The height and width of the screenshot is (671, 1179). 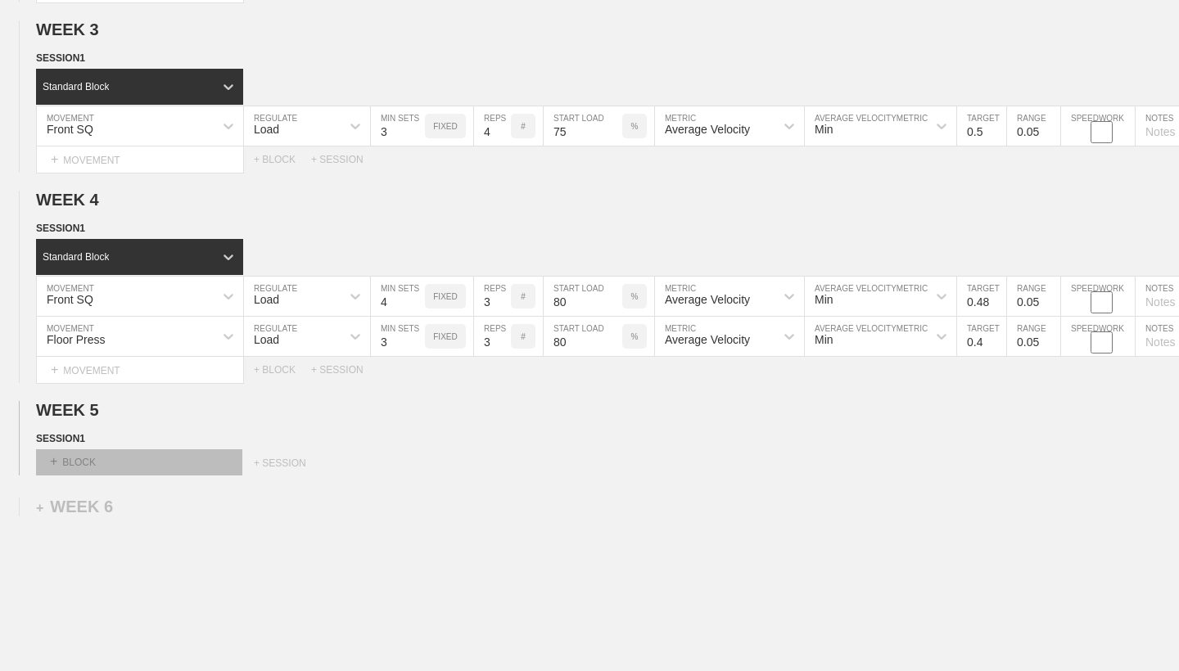 What do you see at coordinates (67, 29) in the screenshot?
I see `span: WEEK 3` at bounding box center [67, 29].